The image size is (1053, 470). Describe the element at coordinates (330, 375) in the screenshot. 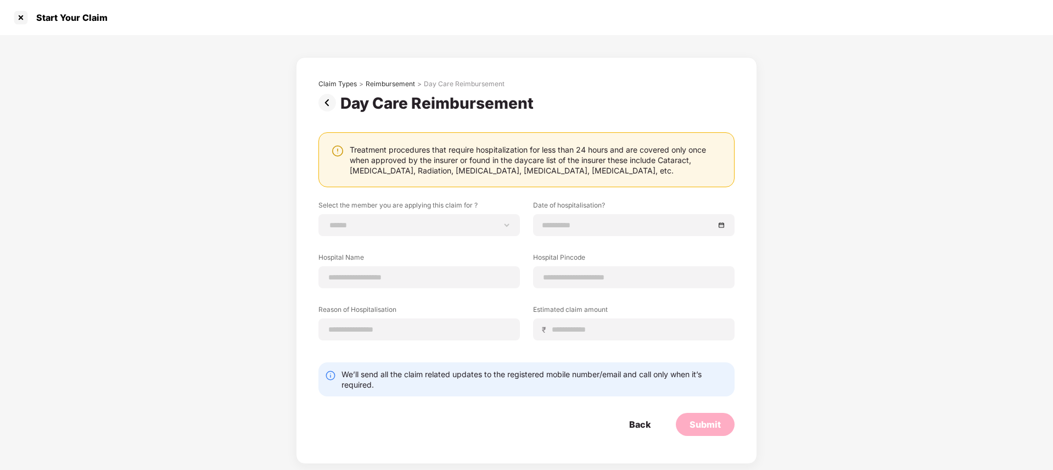

I see `img: svg+xml;base64,PHN2ZyBpZD0iSW5mby0yMHgyMCIgeG1sbnM9Imh0dHA6Ly93d3cudzMub3JnLzIwMDAvc3ZnIiB3aWR0aD...` at that location.